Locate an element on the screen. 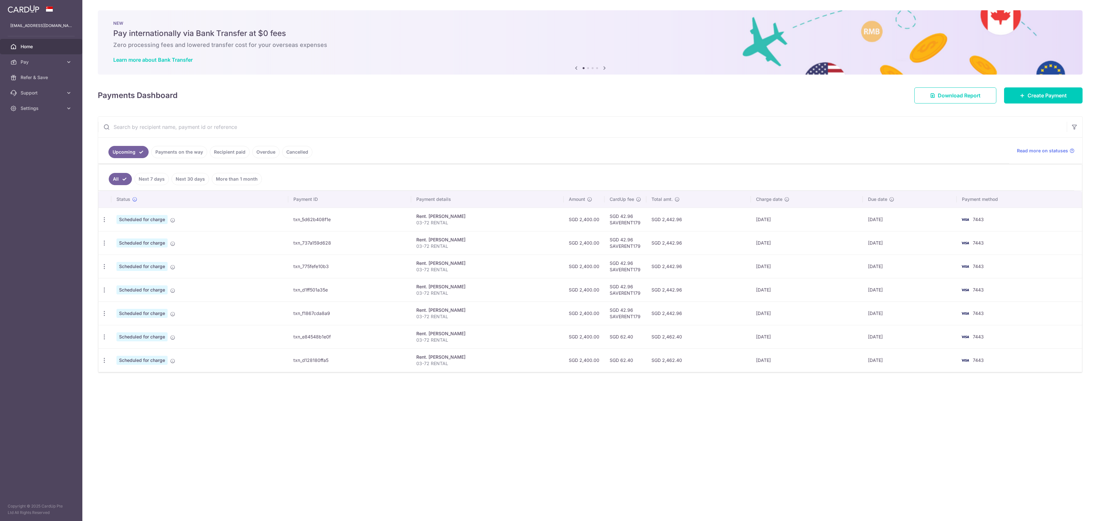 The height and width of the screenshot is (521, 1098). th: Payment details is located at coordinates (487, 199).